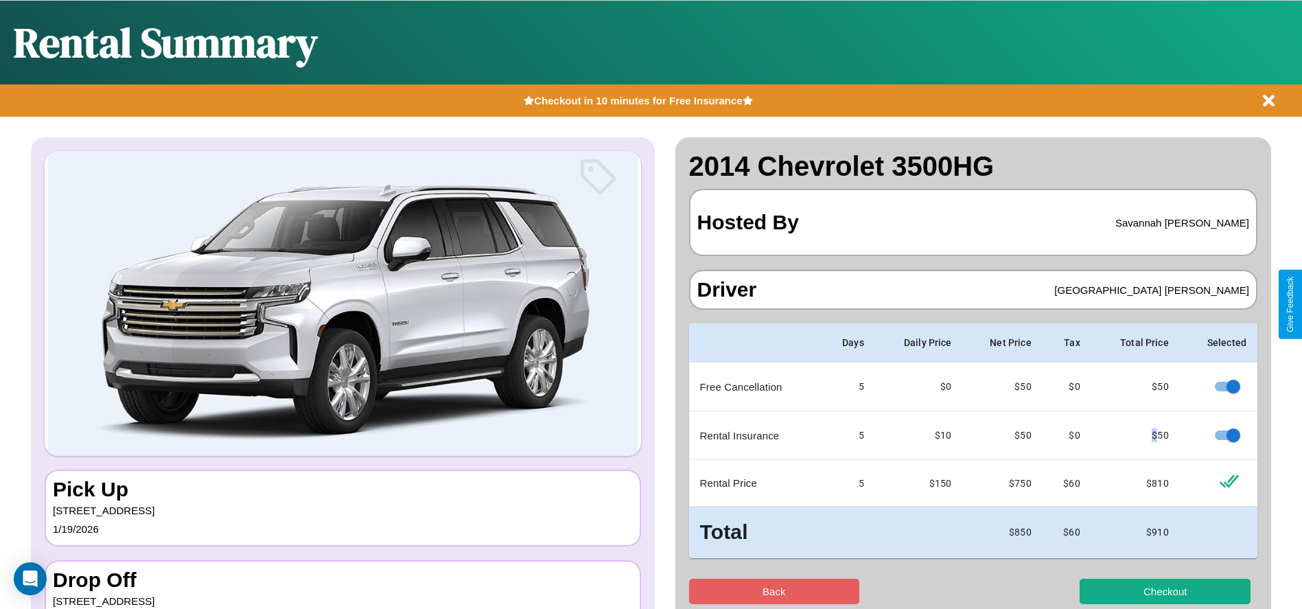  What do you see at coordinates (1003, 532) in the screenshot?
I see `td: $ 850` at bounding box center [1003, 532].